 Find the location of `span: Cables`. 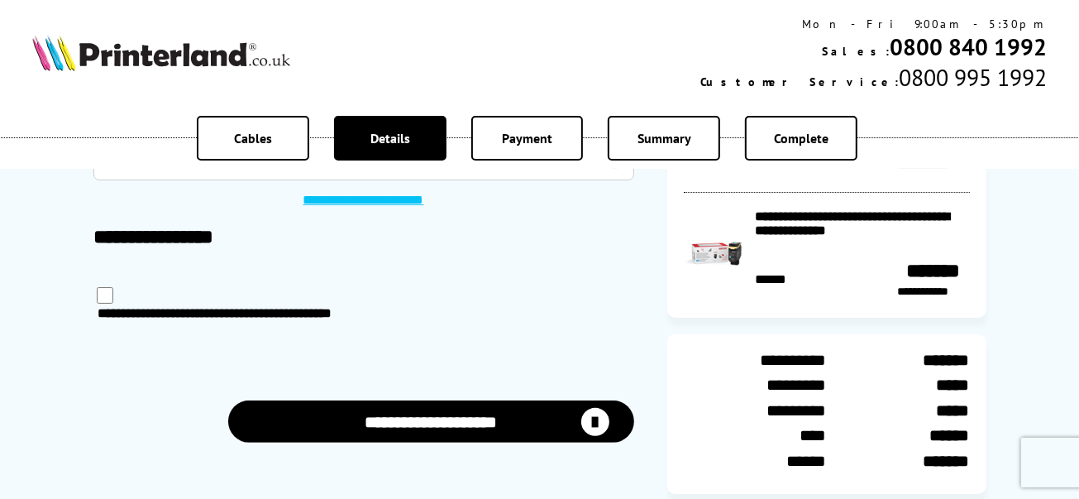

span: Cables is located at coordinates (253, 138).